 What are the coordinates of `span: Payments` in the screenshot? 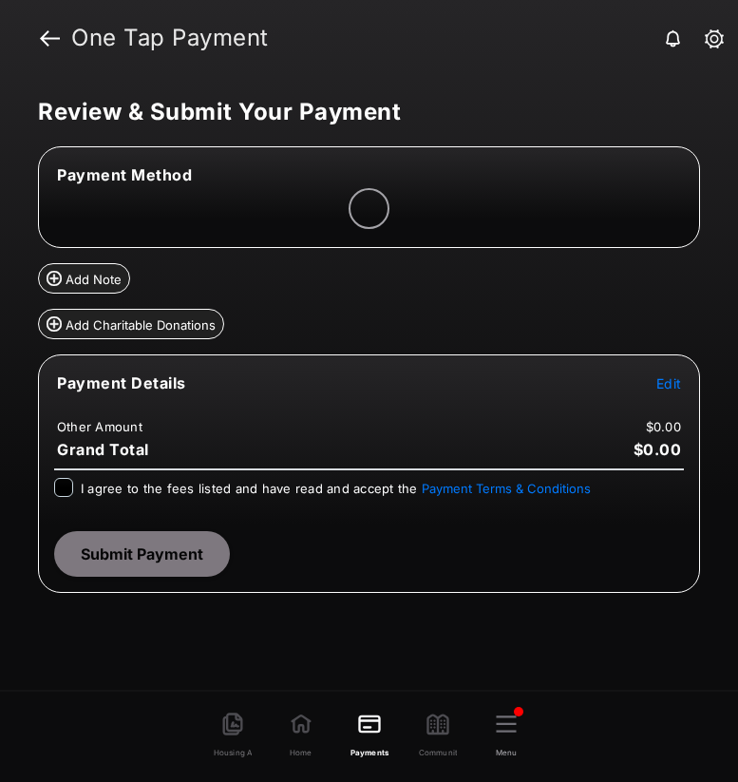 It's located at (370, 748).